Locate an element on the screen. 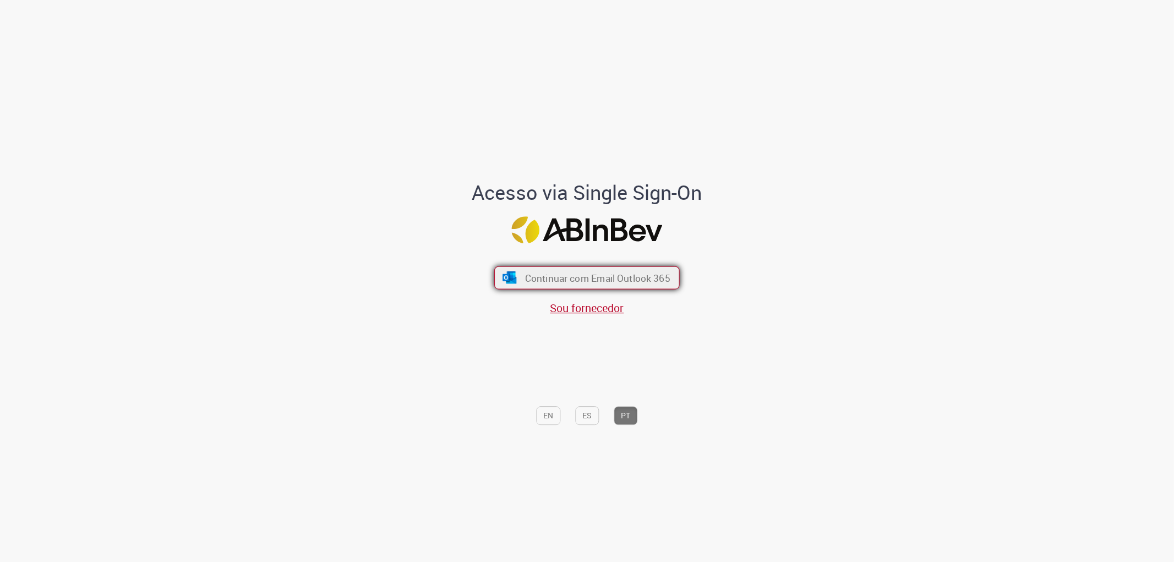 The height and width of the screenshot is (562, 1174). button: ES is located at coordinates (588, 416).